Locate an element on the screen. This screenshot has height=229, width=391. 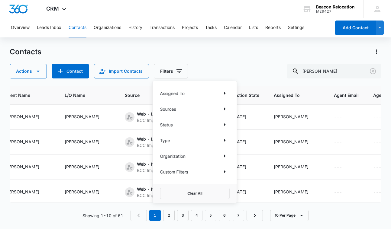
button: 10 Per Page is located at coordinates (289, 216).